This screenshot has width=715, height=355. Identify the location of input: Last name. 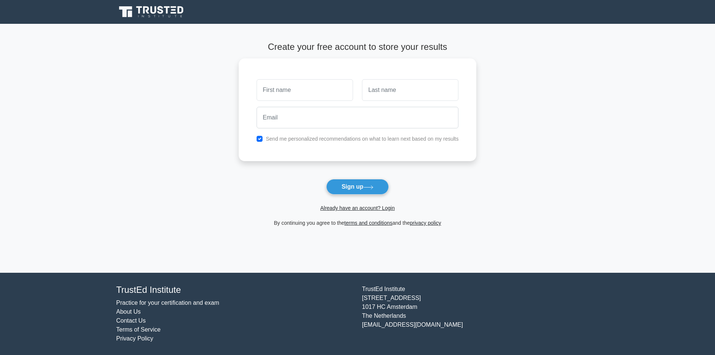
(410, 90).